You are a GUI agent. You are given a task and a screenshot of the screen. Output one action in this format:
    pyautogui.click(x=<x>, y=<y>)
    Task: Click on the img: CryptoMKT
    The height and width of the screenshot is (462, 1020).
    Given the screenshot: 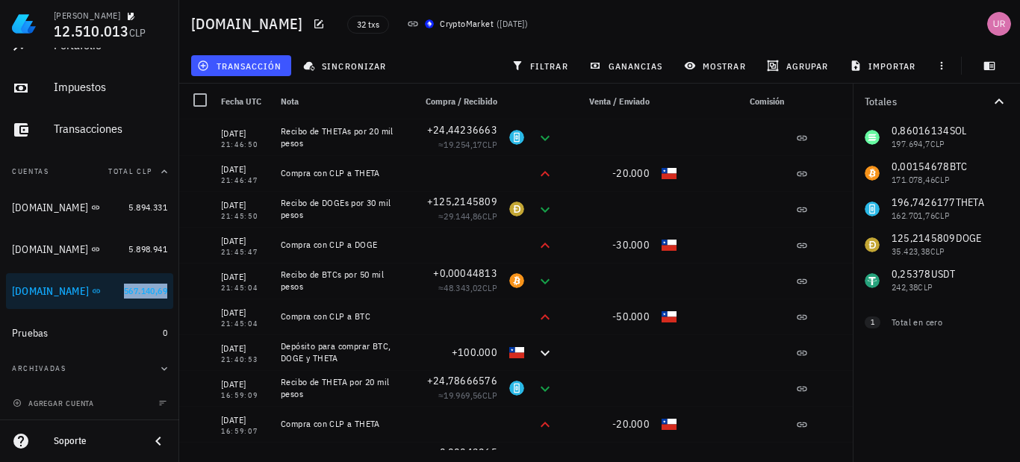 What is the action you would take?
    pyautogui.click(x=429, y=24)
    